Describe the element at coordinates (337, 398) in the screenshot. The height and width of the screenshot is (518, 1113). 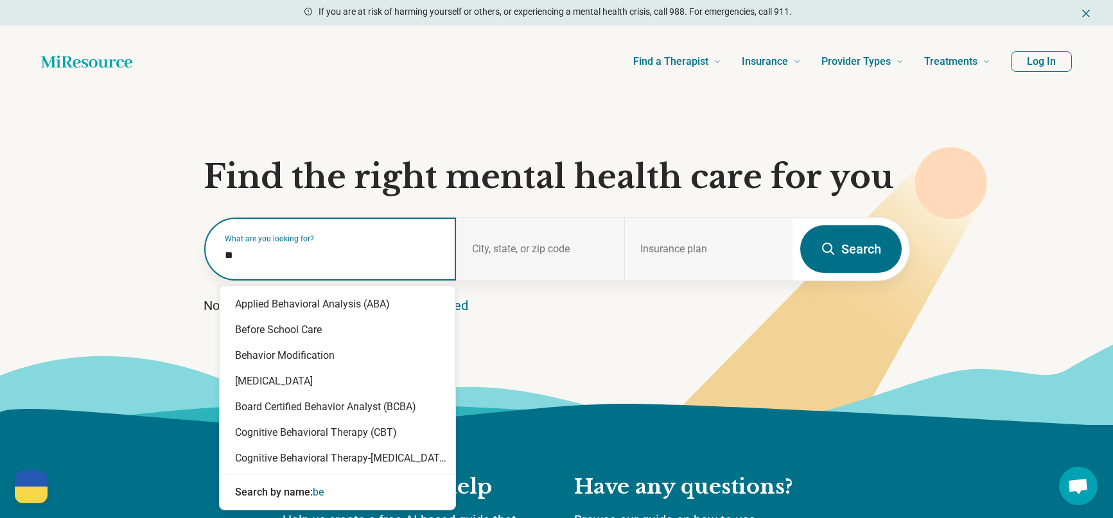
I see `div: Suggestions` at that location.